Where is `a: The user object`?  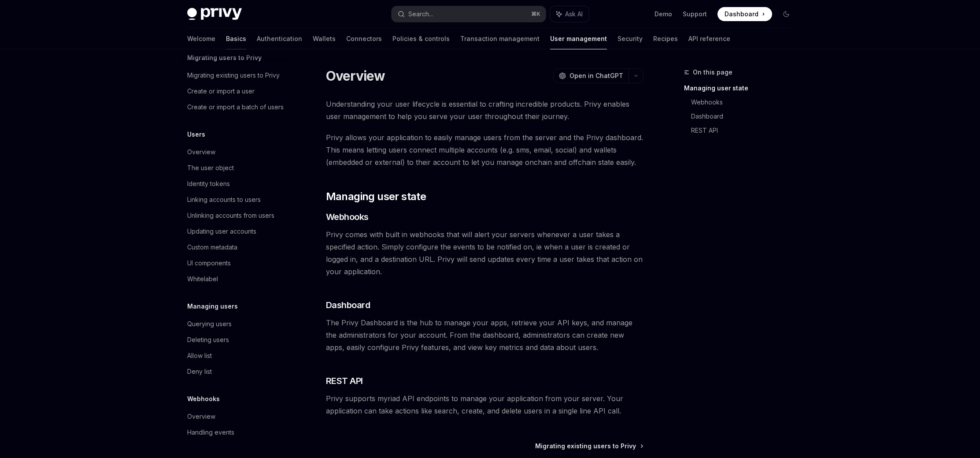 a: The user object is located at coordinates (237, 168).